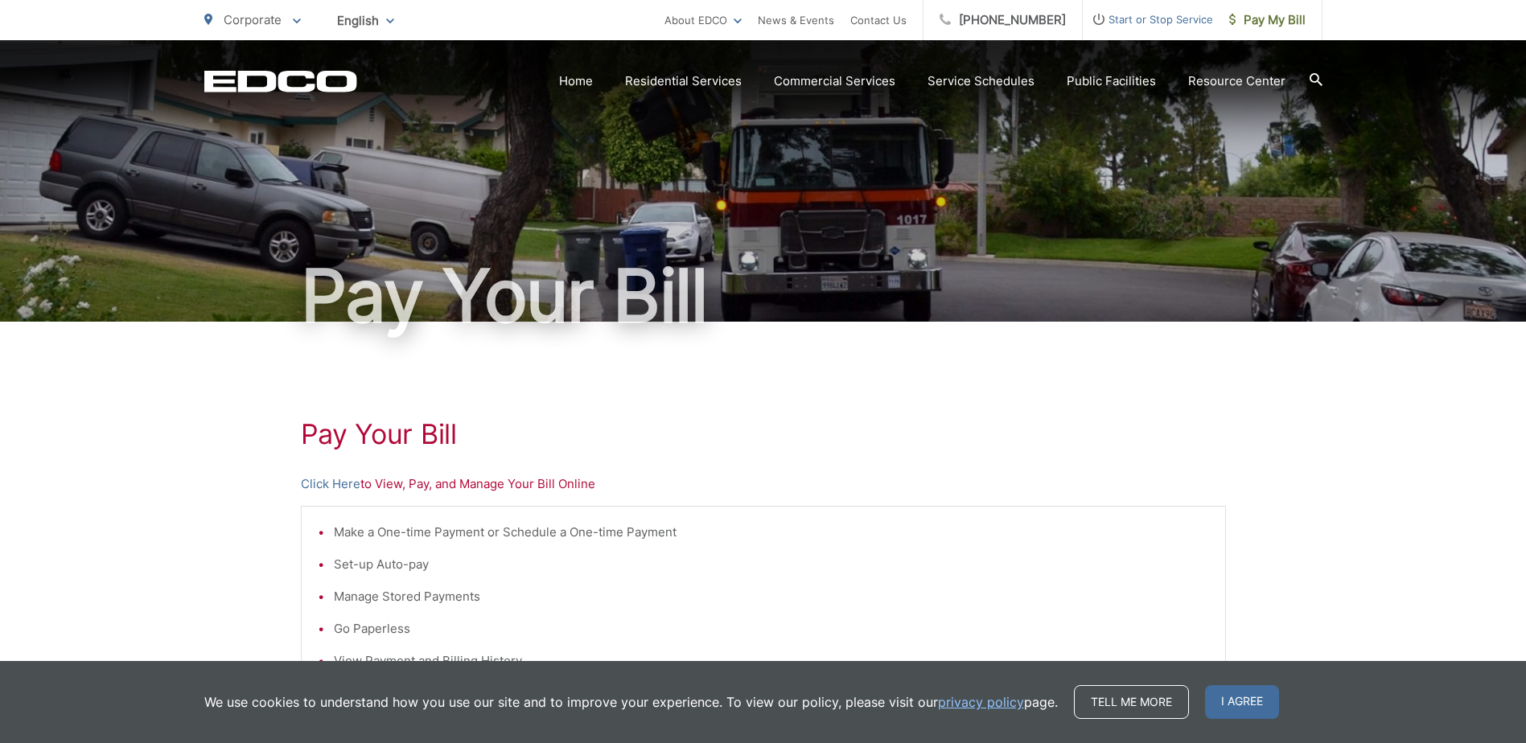 This screenshot has height=743, width=1526. Describe the element at coordinates (1267, 20) in the screenshot. I see `span: Pay My Bill` at that location.